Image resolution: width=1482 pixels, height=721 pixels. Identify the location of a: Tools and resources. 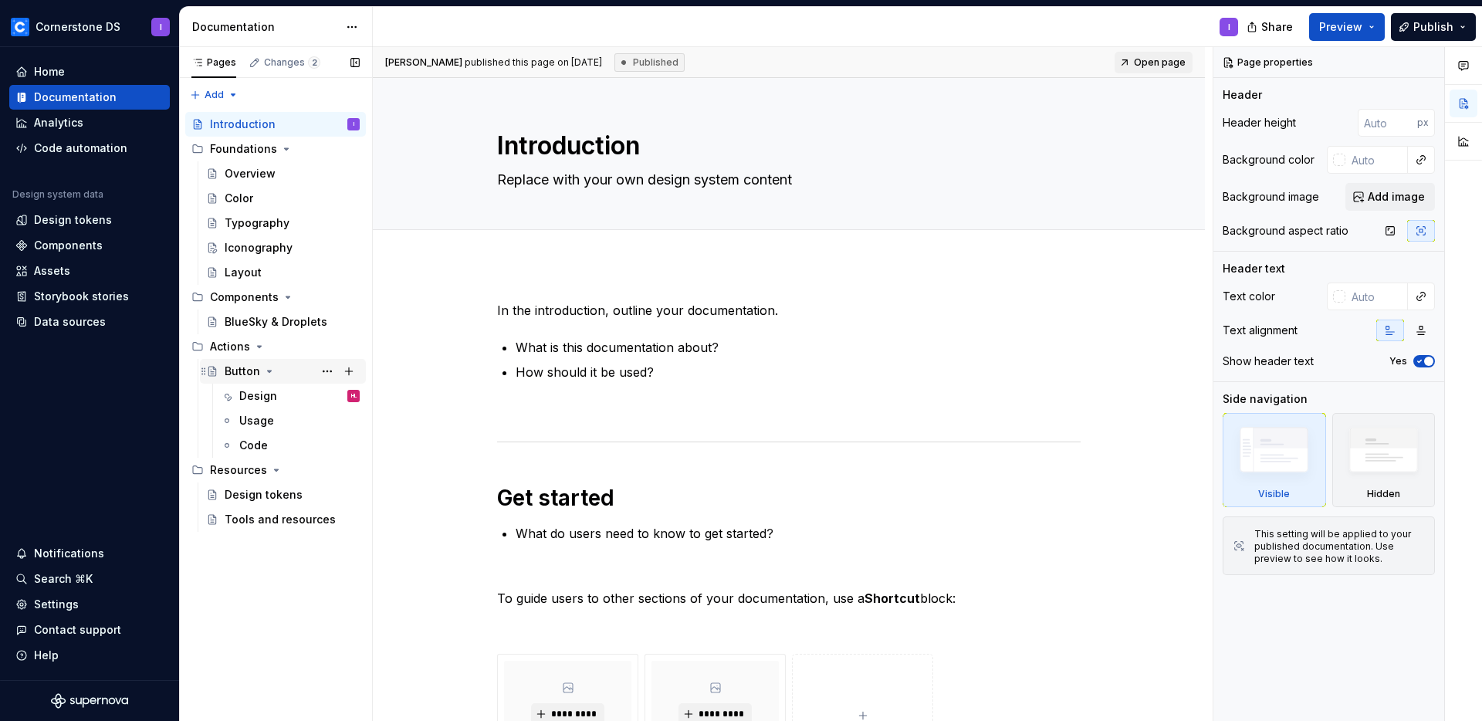
(283, 519).